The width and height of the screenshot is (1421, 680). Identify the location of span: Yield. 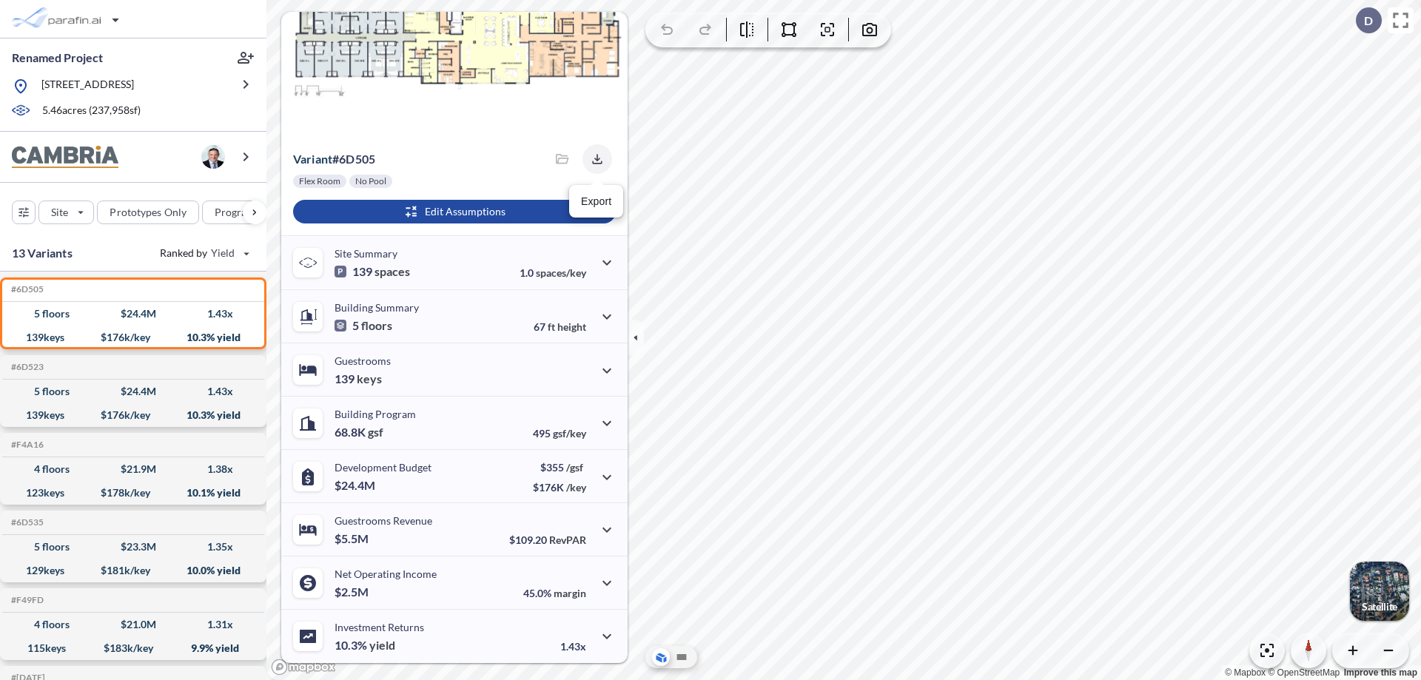
(223, 253).